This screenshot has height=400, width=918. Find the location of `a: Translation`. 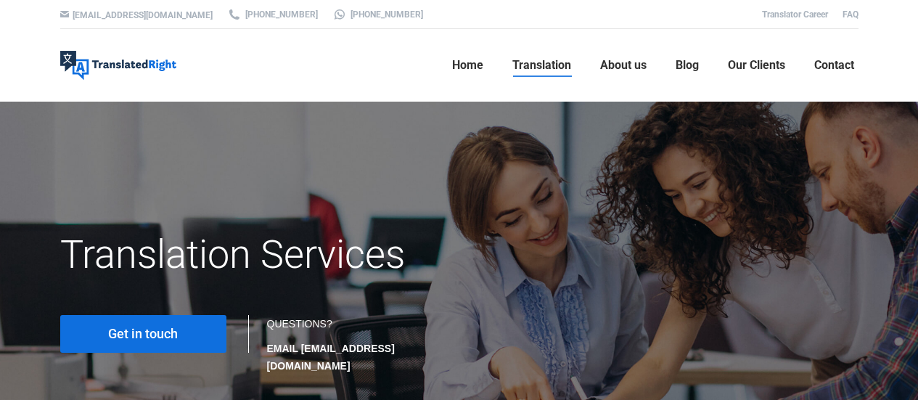

a: Translation is located at coordinates (541, 65).